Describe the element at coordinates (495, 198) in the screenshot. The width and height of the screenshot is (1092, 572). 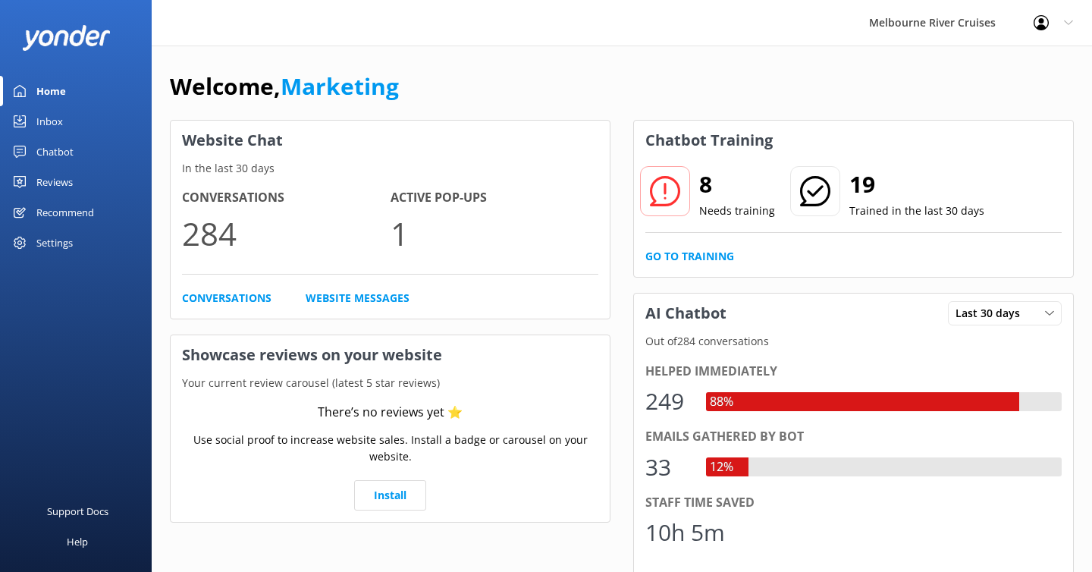
I see `h4: Active Pop-ups` at that location.